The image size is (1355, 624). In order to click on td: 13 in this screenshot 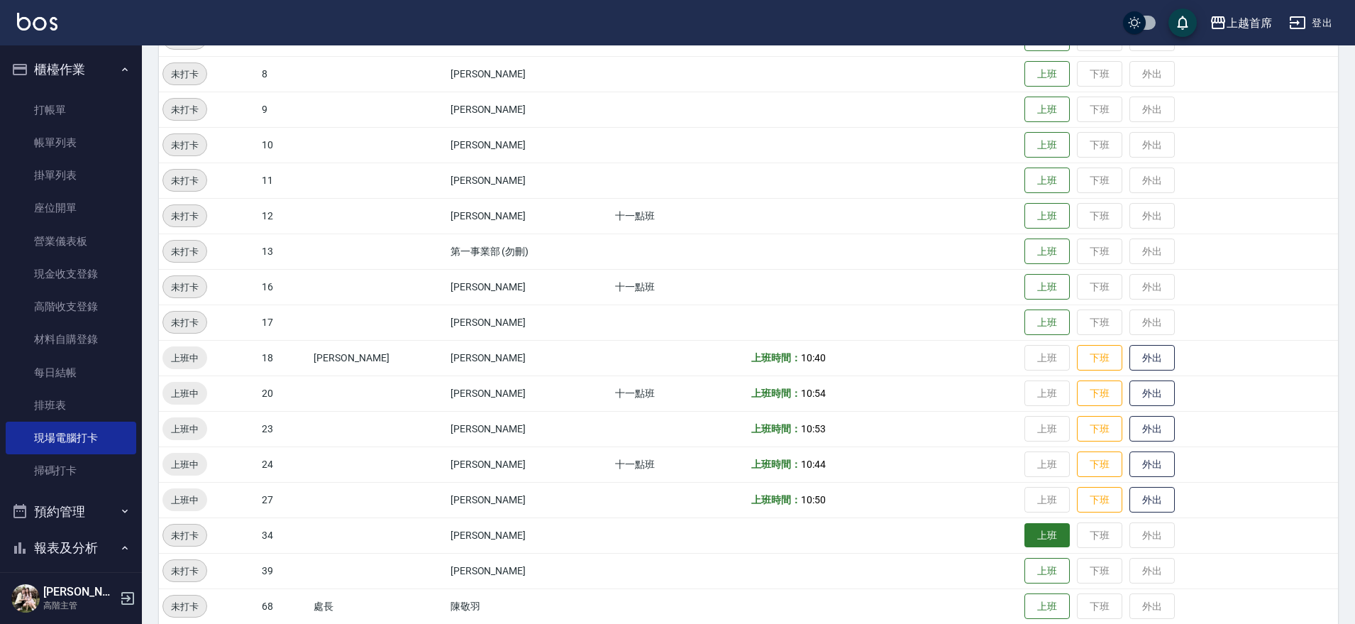, I will do `click(284, 251)`.